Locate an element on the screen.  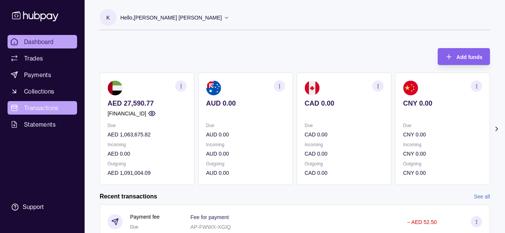
img: au is located at coordinates (214, 88).